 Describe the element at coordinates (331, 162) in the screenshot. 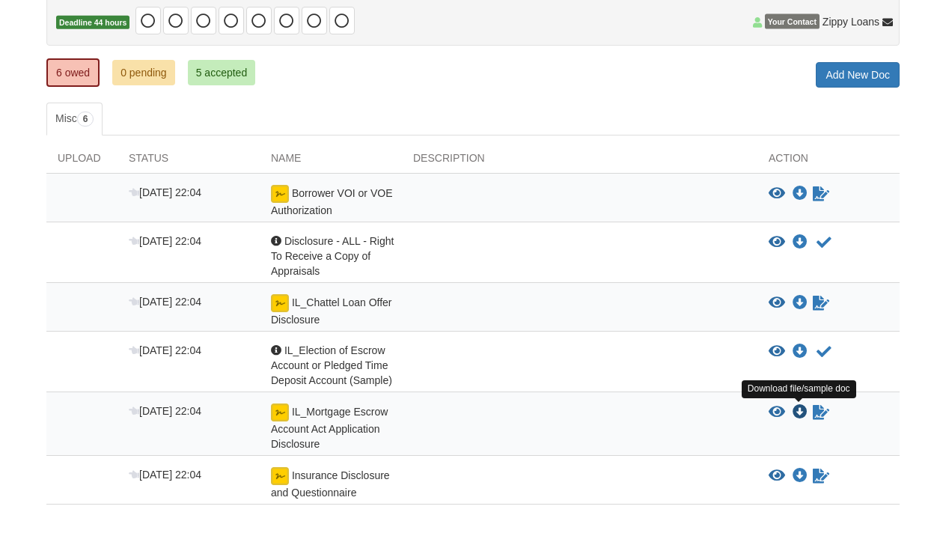

I see `div: Name` at that location.